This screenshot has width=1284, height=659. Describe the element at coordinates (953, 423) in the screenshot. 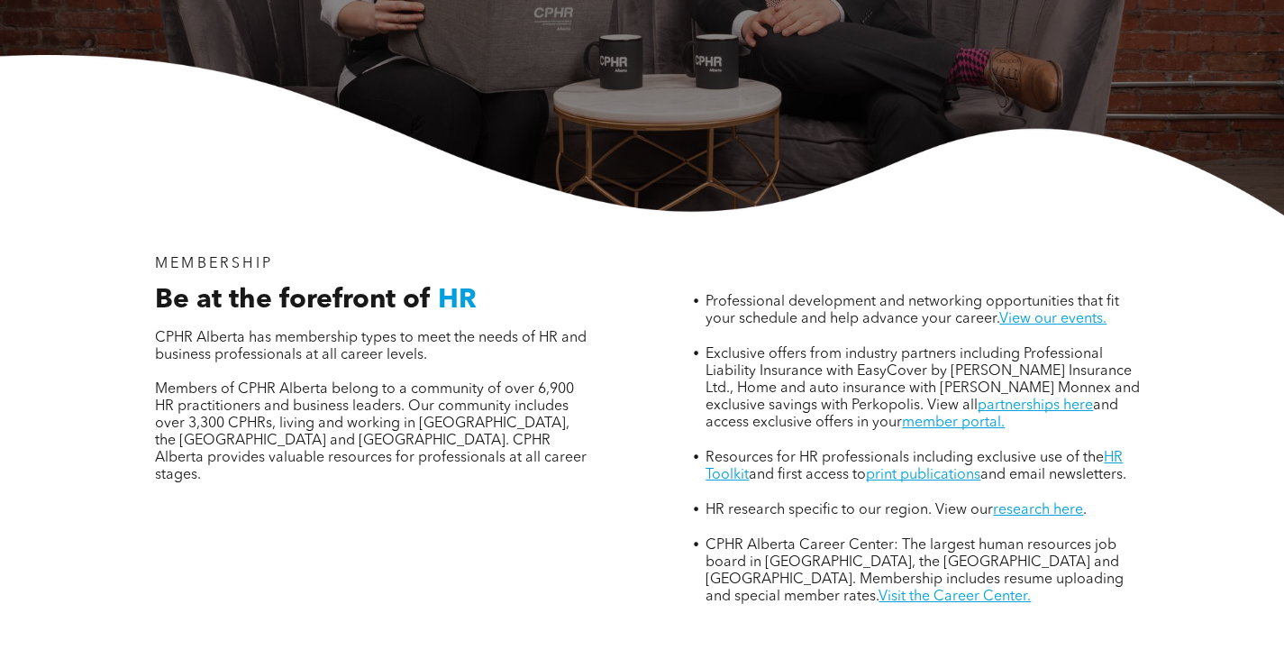

I see `a: member portal.` at that location.